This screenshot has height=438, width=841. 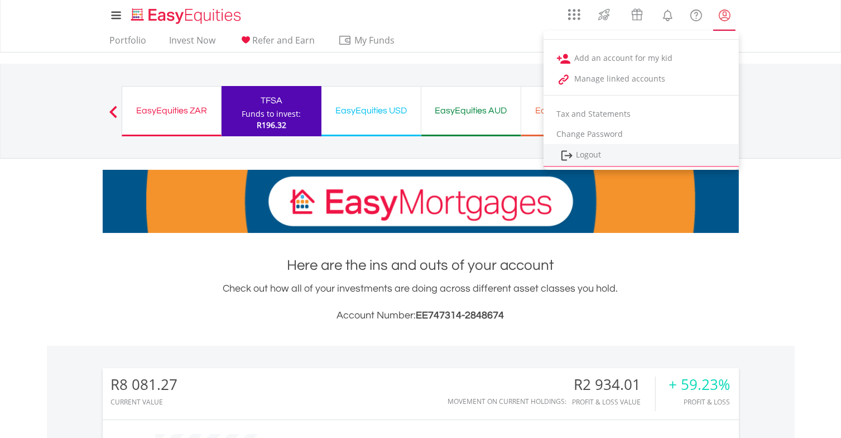 I want to click on a: Refer and Earn, so click(x=277, y=43).